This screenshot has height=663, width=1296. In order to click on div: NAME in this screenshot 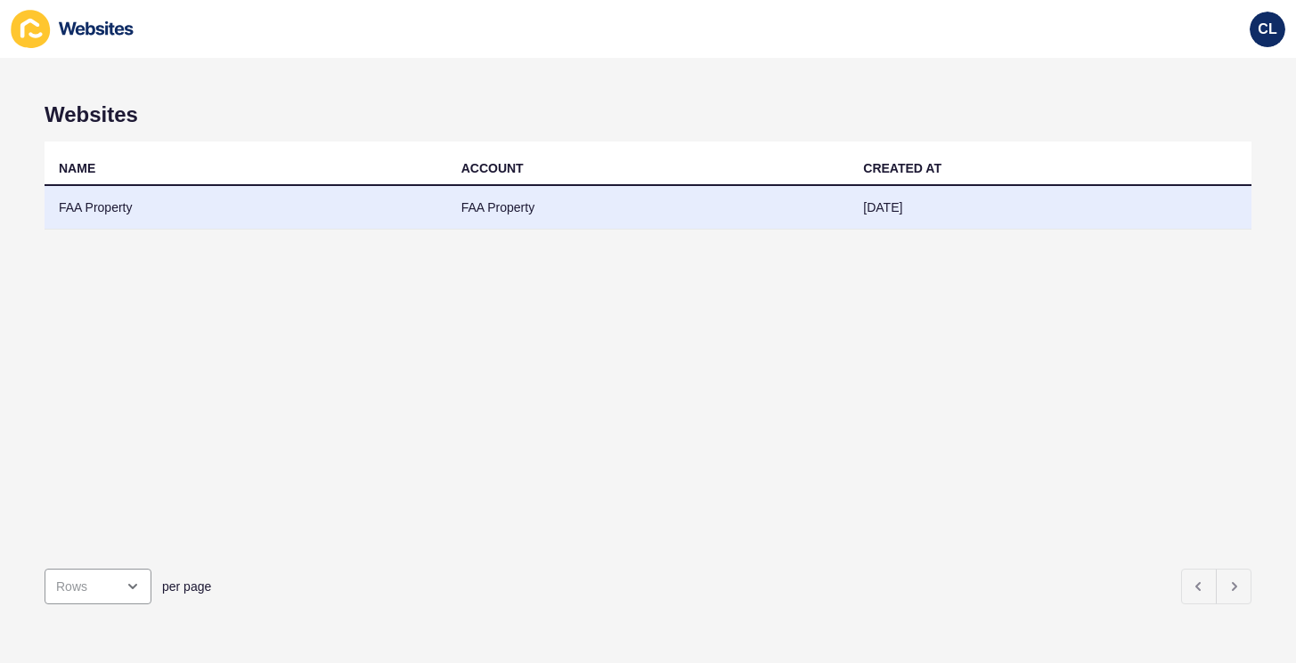, I will do `click(77, 168)`.